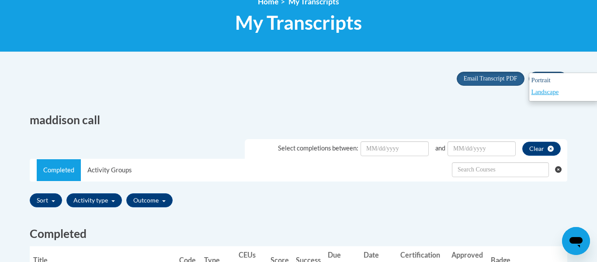  Describe the element at coordinates (500, 170) in the screenshot. I see `input: Search Withdrawn Transcripts` at that location.